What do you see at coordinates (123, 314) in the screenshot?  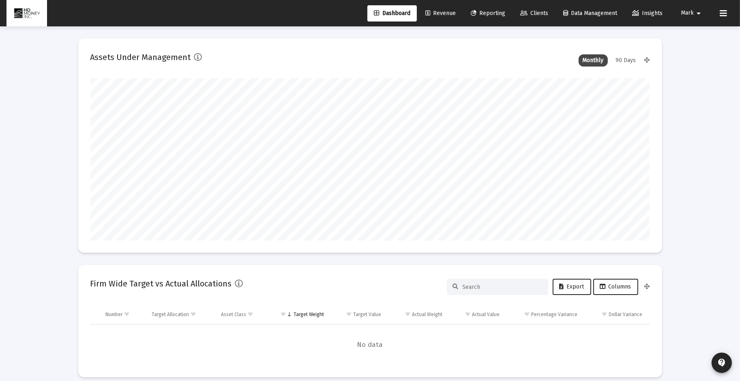 I see `td: Column Number` at bounding box center [123, 314].